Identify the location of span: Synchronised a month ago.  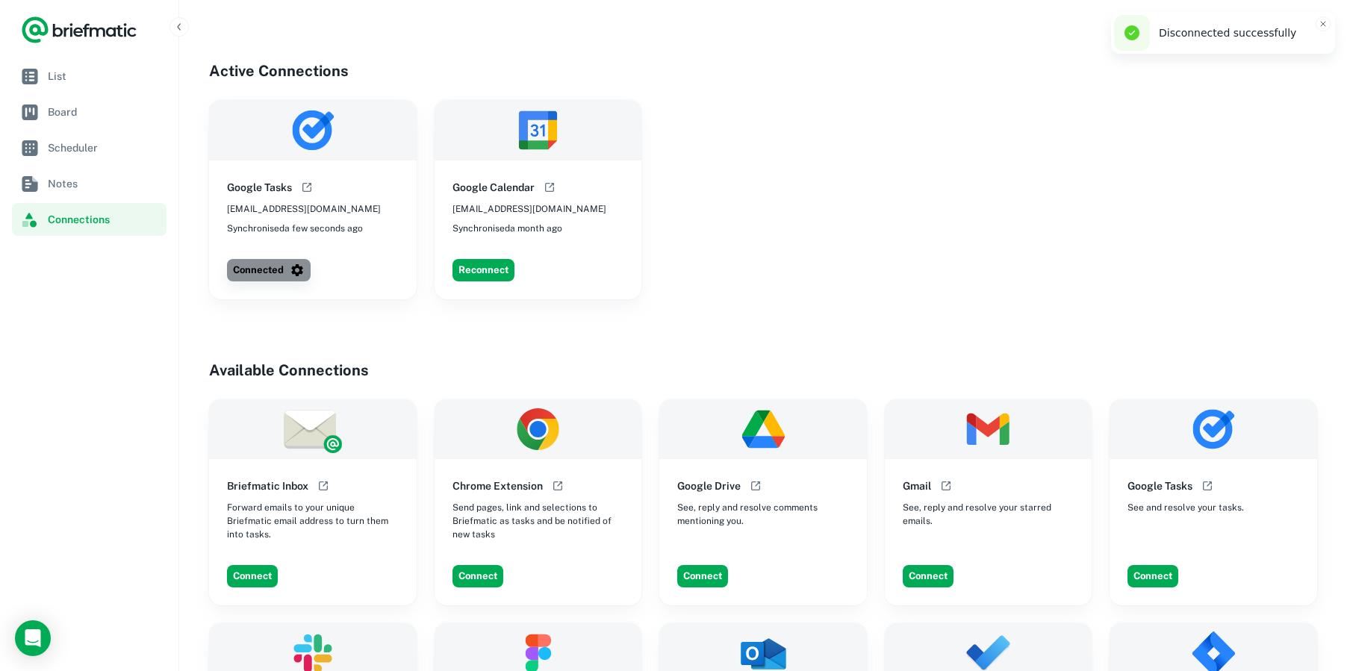
(507, 229).